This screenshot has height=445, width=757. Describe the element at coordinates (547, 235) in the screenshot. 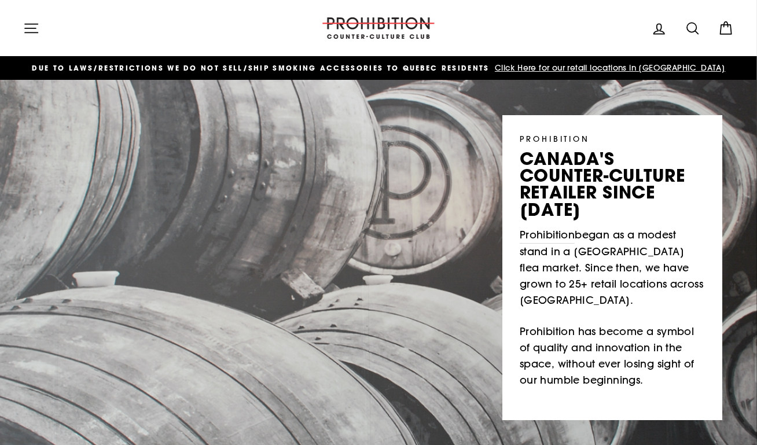

I see `a: Prohibition` at that location.